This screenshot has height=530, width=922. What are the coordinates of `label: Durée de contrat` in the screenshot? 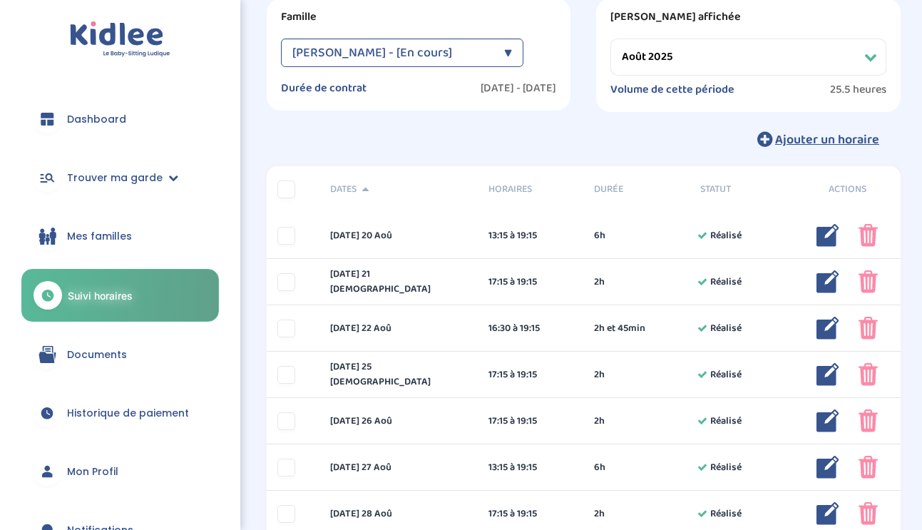 It's located at (324, 88).